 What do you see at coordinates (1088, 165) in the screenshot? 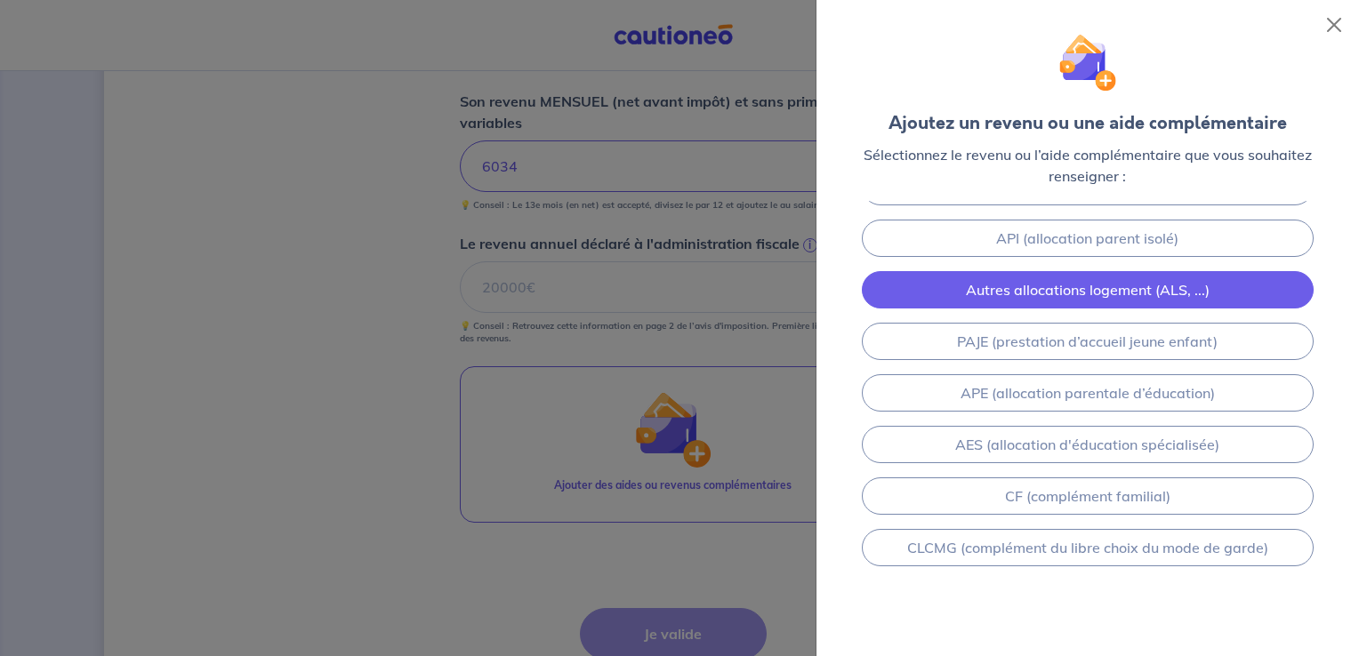
I see `p: Sélectionnez le revenu ou l’aide complémentaire que vous souhaitez renseigner :` at bounding box center [1088, 165].